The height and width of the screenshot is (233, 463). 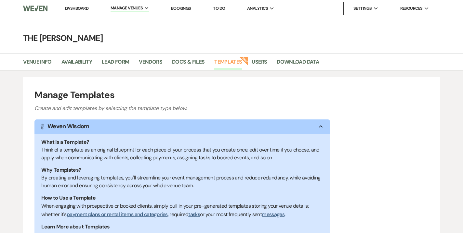 I want to click on button: Weven Wisdom, so click(x=182, y=127).